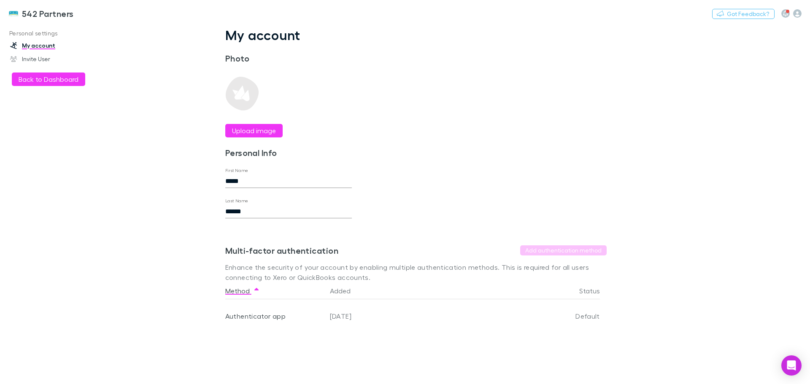 The height and width of the screenshot is (384, 810). What do you see at coordinates (743, 14) in the screenshot?
I see `button: Got Feedback?` at bounding box center [743, 14].